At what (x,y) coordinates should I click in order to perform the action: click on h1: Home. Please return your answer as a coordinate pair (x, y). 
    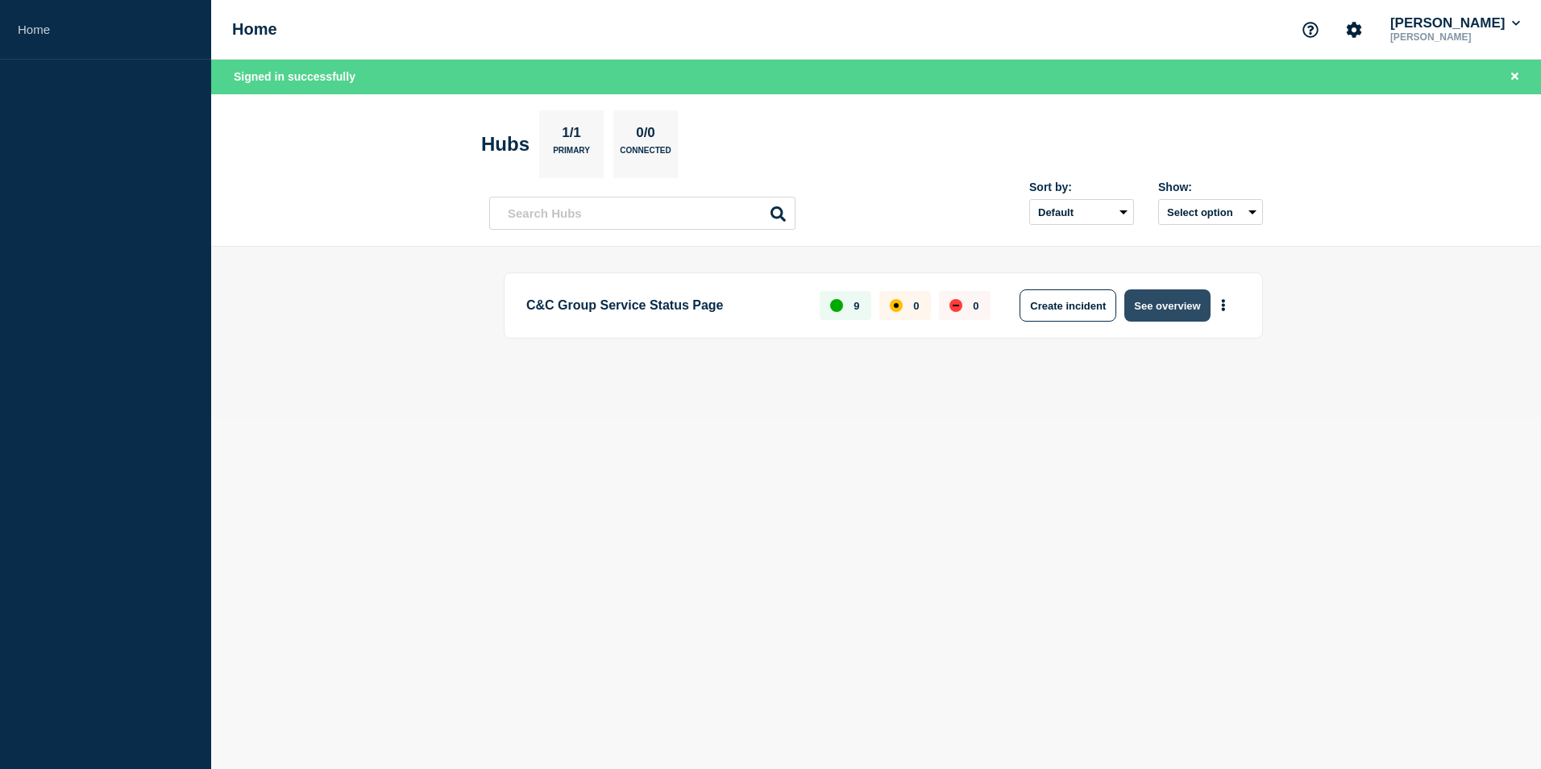
    Looking at the image, I should click on (255, 29).